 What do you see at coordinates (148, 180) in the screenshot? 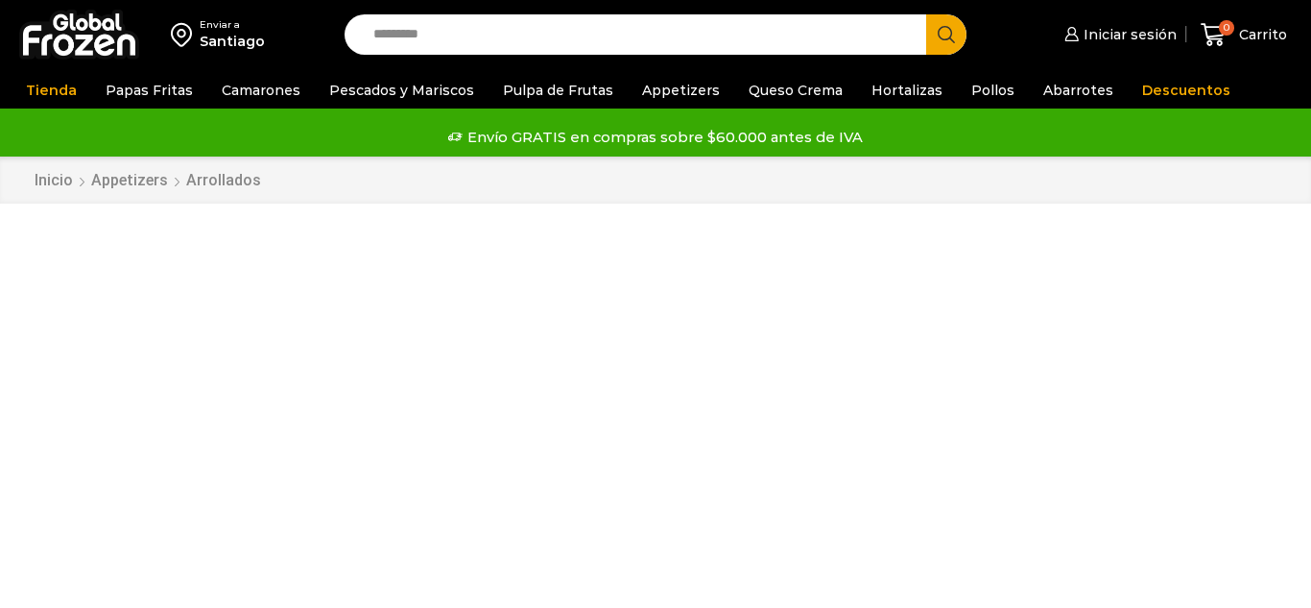
I see `nav: Breadcrumb` at bounding box center [148, 180].